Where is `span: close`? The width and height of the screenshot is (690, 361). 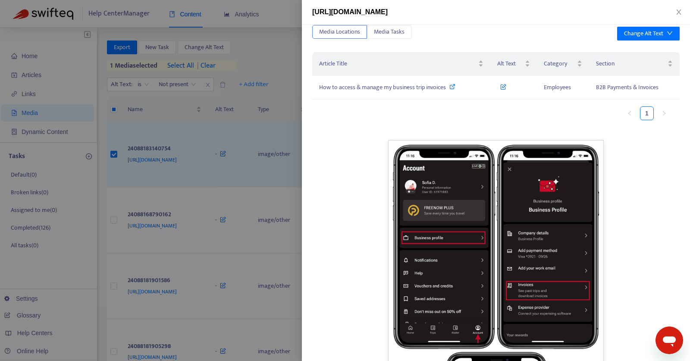
span: close is located at coordinates (679, 12).